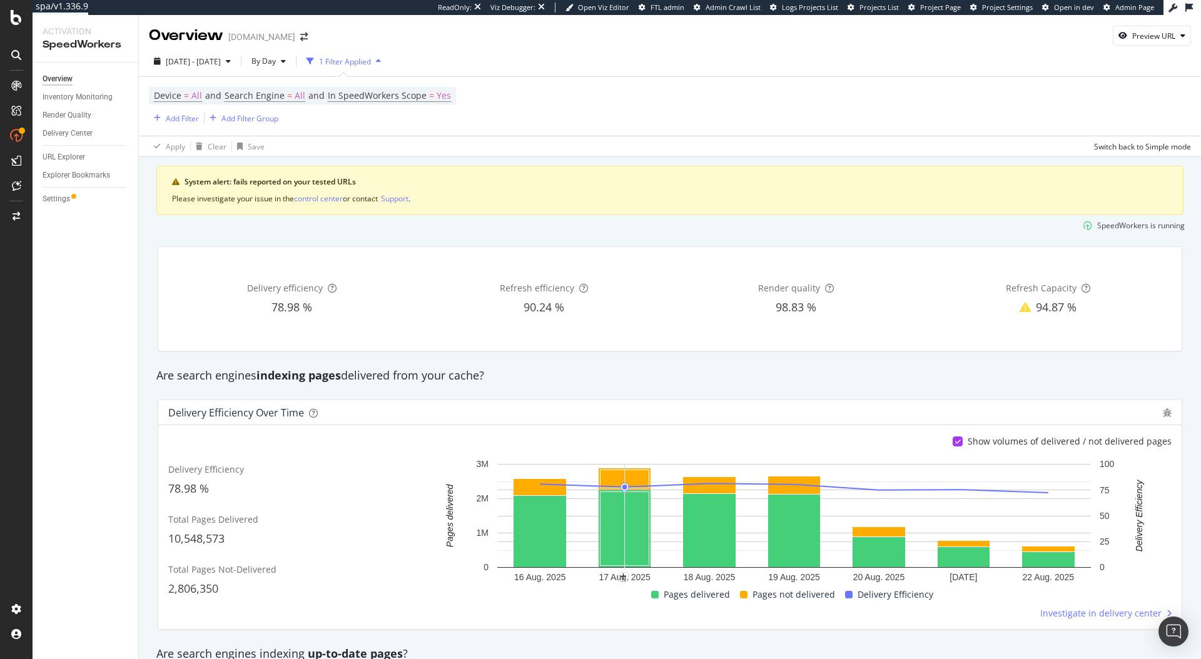  What do you see at coordinates (482, 465) in the screenshot?
I see `text: 3M` at bounding box center [482, 465].